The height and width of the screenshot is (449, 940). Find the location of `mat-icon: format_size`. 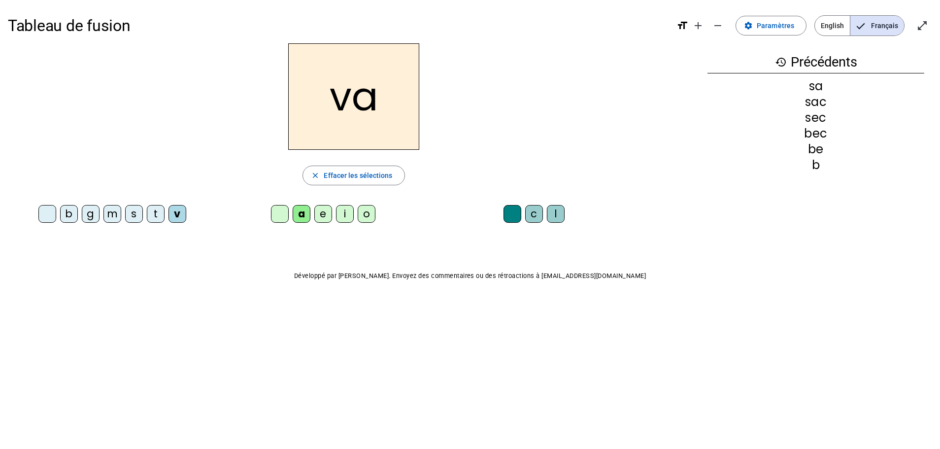

mat-icon: format_size is located at coordinates (683, 26).